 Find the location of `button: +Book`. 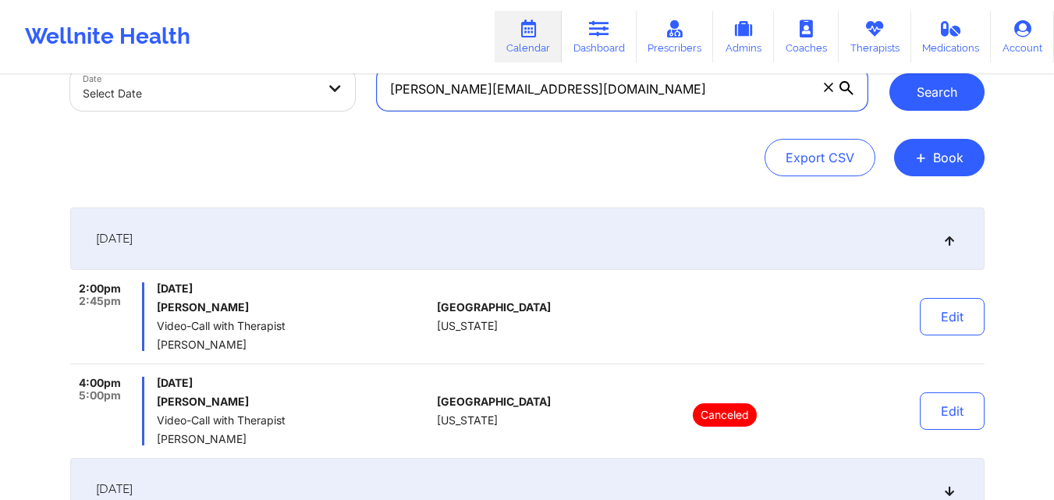

button: +Book is located at coordinates (940, 158).